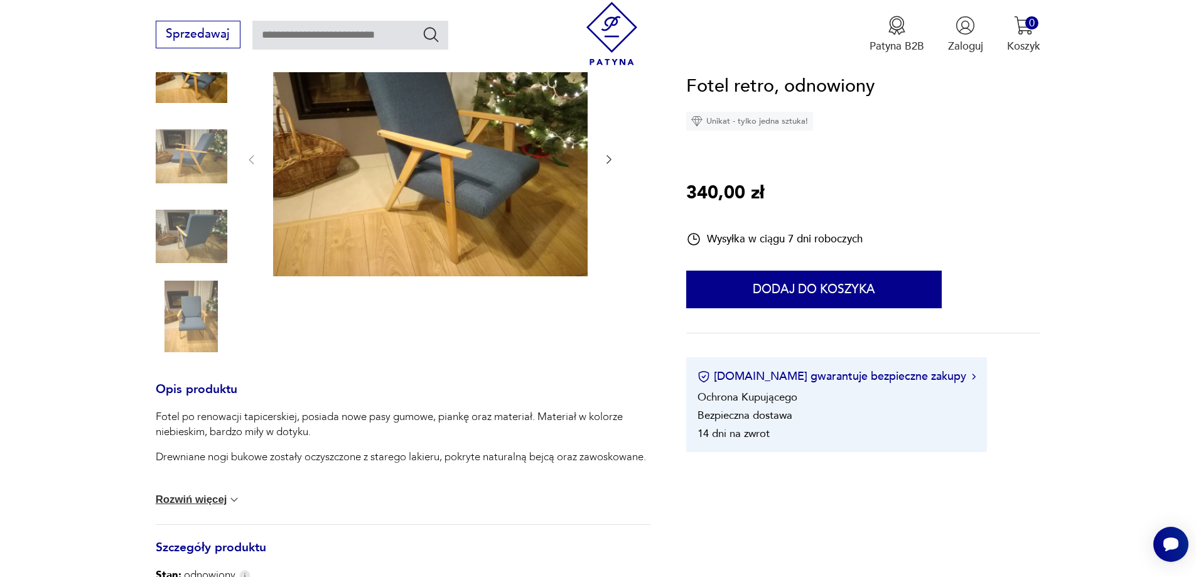 This screenshot has width=1196, height=577. I want to click on img: Ikona strzałki w prawo, so click(974, 377).